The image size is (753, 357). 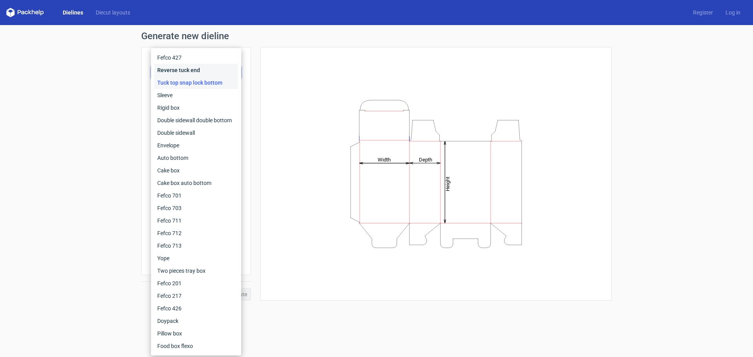 What do you see at coordinates (196, 133) in the screenshot?
I see `div: Double sidewall` at bounding box center [196, 133].